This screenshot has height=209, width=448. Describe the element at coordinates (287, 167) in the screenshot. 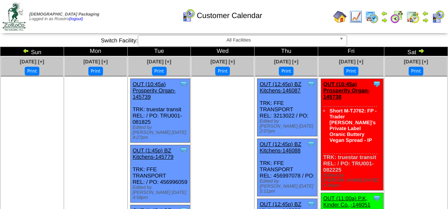

I see `div: TRK: FFE TRANSPORT REL: 456997078 / PO:` at that location.